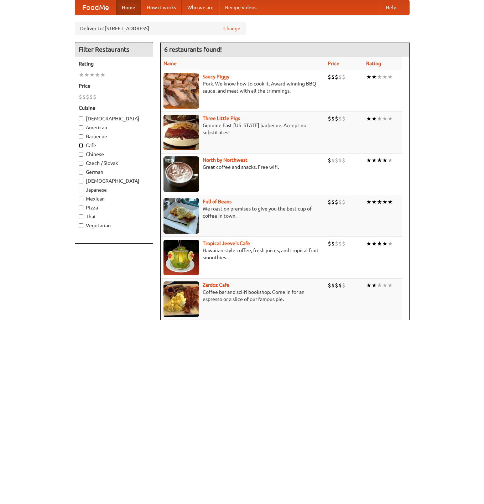 The width and height of the screenshot is (484, 504). What do you see at coordinates (243, 167) in the screenshot?
I see `p: Great coffee and snacks. Free wifi.` at bounding box center [243, 167].